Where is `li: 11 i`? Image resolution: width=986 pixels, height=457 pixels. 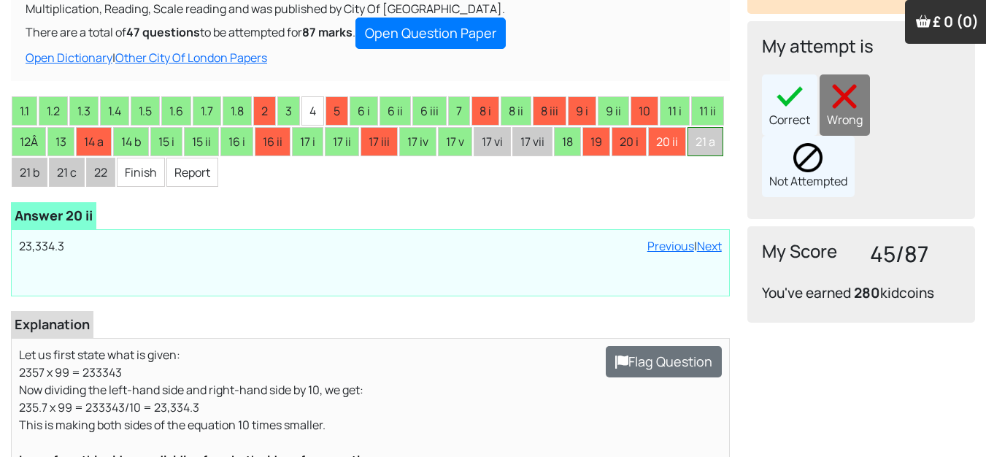 li: 11 i is located at coordinates (675, 111).